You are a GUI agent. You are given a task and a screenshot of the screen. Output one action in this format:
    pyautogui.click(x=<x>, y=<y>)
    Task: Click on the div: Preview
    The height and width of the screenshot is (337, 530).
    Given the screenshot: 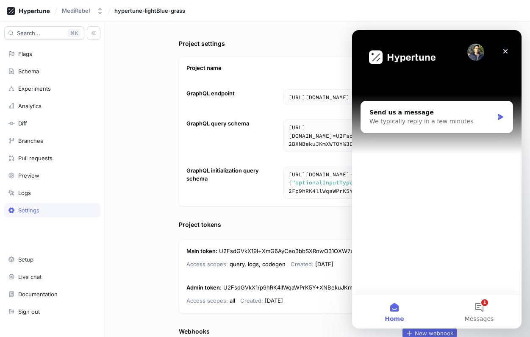 What is the action you would take?
    pyautogui.click(x=29, y=175)
    